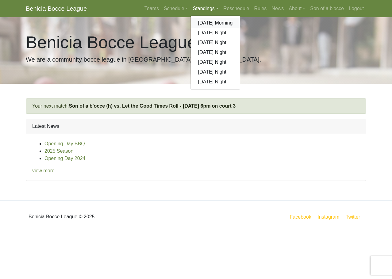 The image size is (392, 279). Describe the element at coordinates (327, 9) in the screenshot. I see `a: Son of a b'occe` at that location.